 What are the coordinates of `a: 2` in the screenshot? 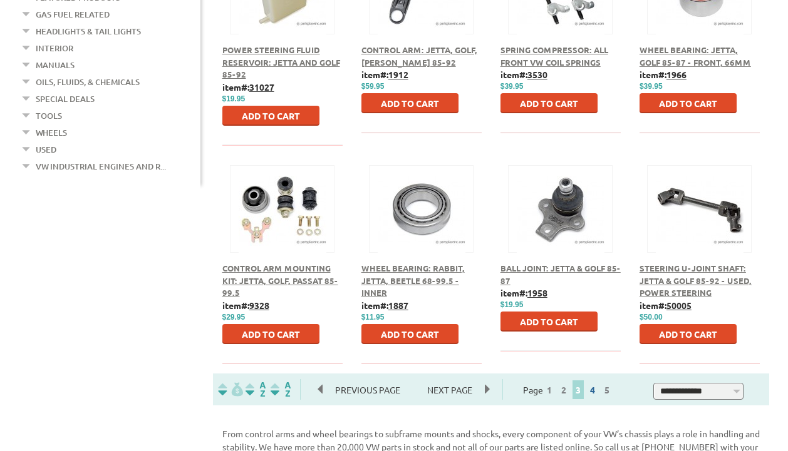 It's located at (564, 390).